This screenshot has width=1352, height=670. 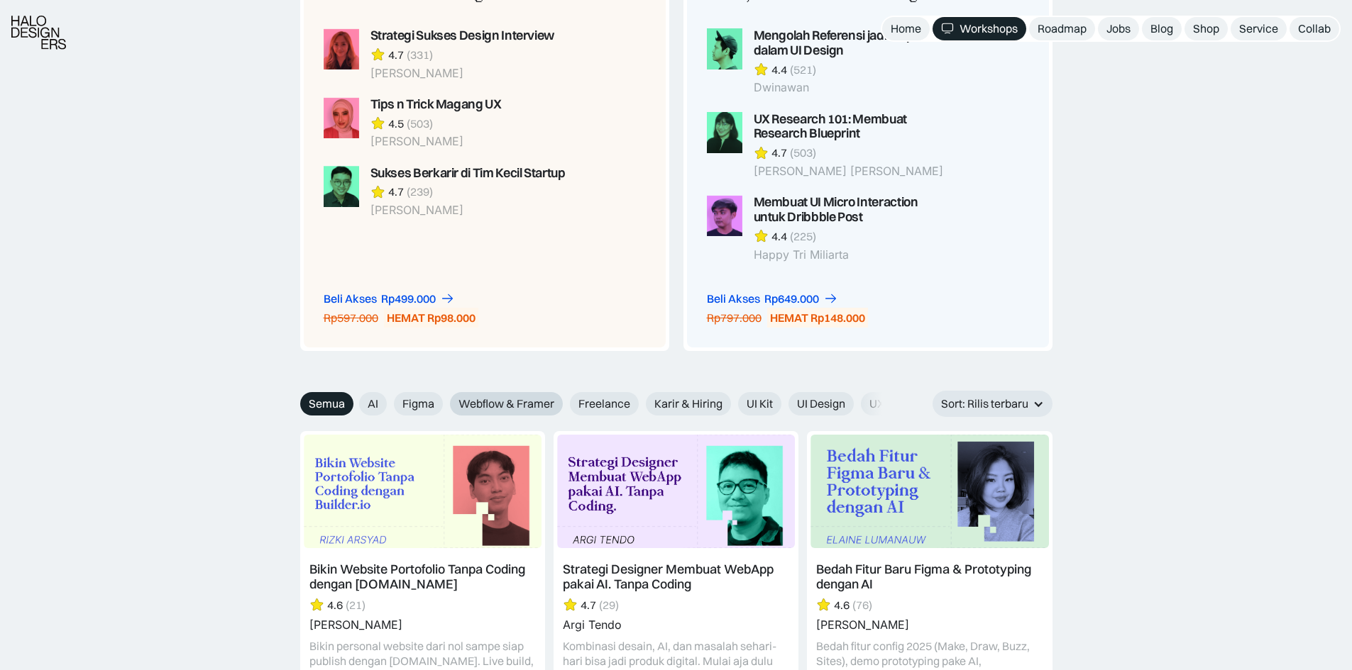 What do you see at coordinates (1118, 28) in the screenshot?
I see `div: Jobs` at bounding box center [1118, 28].